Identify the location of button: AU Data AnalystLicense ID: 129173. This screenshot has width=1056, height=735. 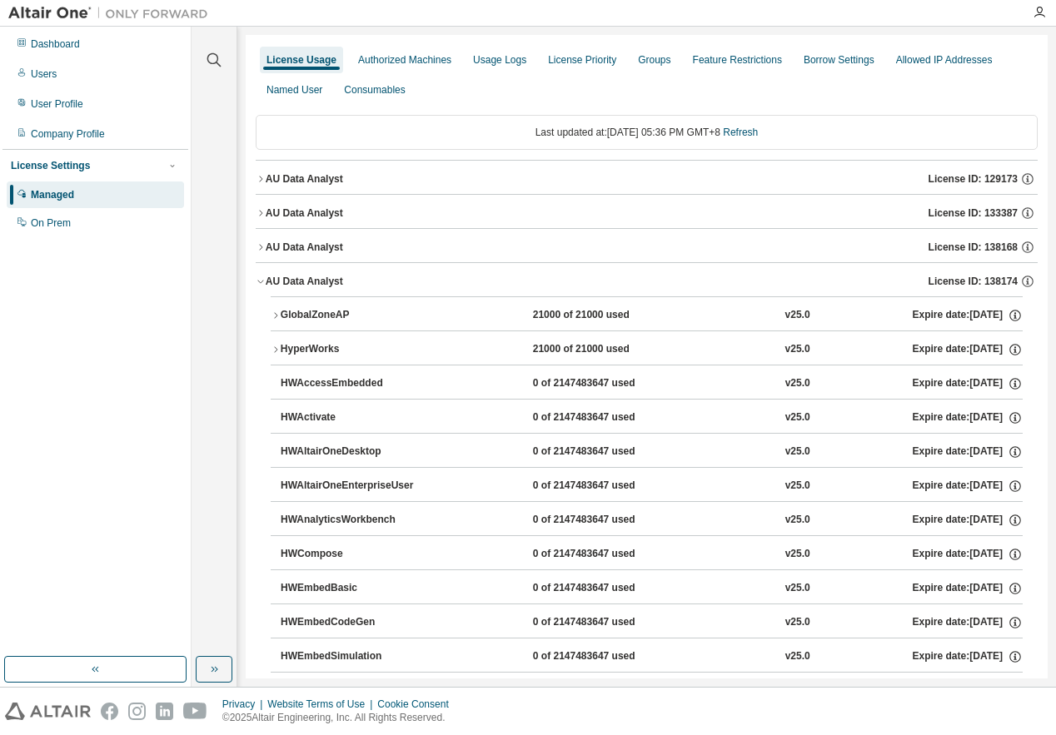
(646, 179).